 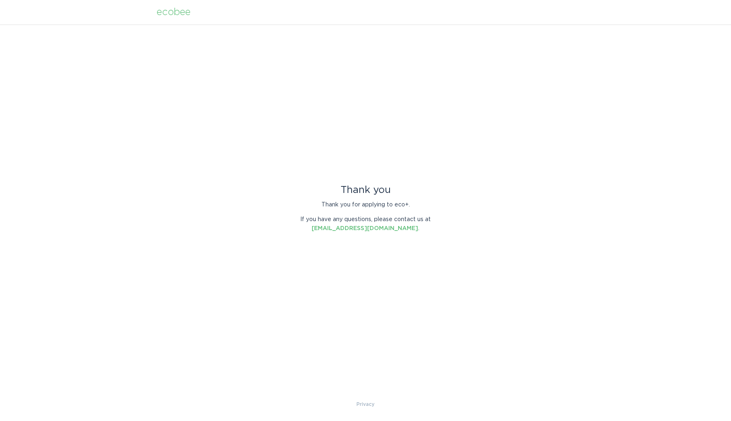 I want to click on p: Thank you for applying to eco+., so click(x=365, y=205).